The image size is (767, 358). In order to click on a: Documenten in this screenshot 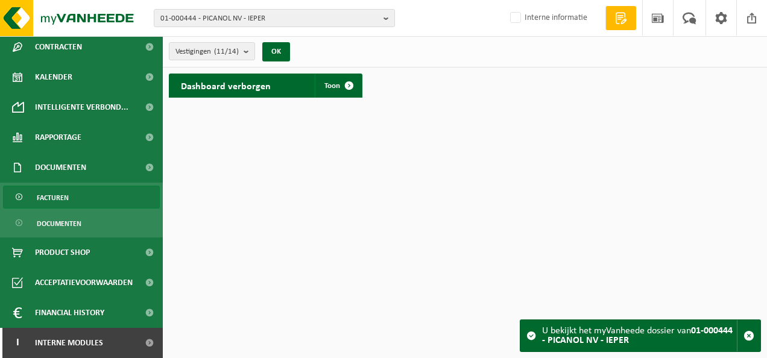, I will do `click(81, 223)`.